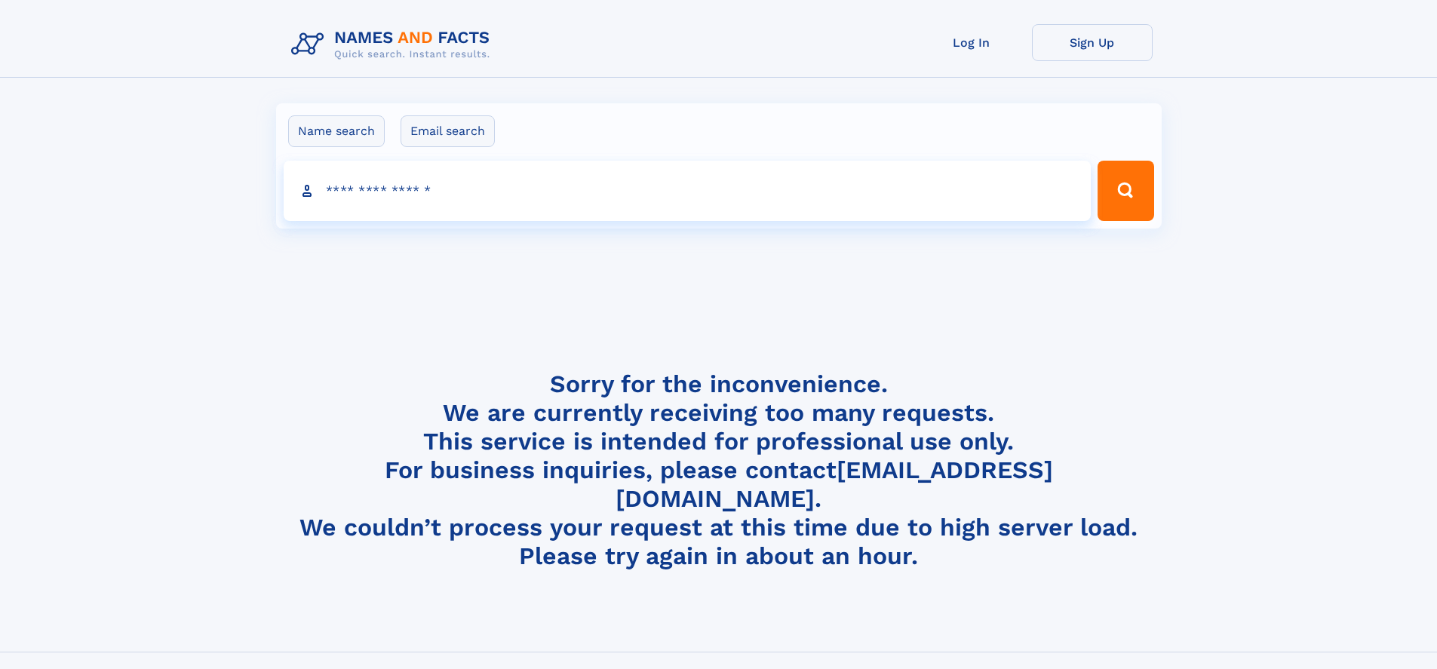 Image resolution: width=1437 pixels, height=669 pixels. What do you see at coordinates (1092, 42) in the screenshot?
I see `a: Sign Up` at bounding box center [1092, 42].